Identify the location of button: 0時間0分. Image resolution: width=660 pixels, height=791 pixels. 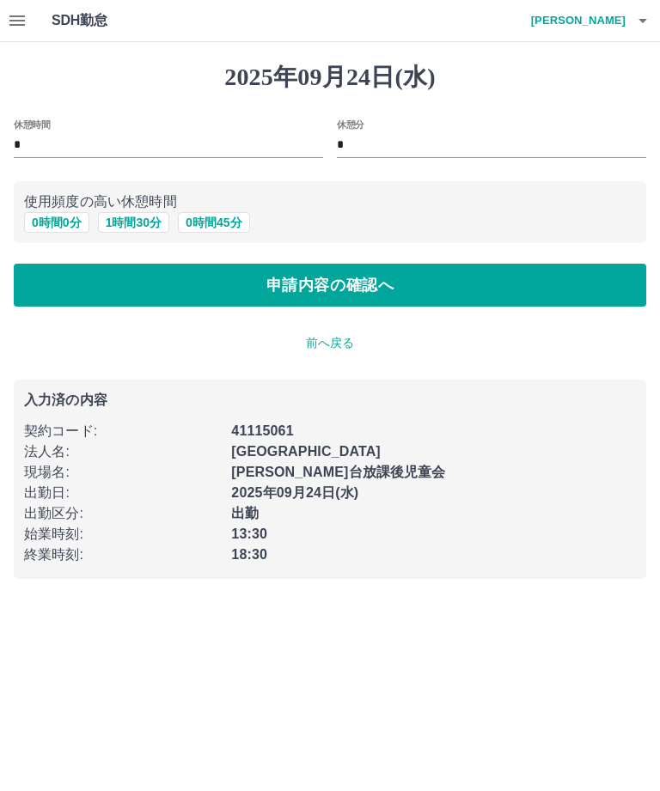
(57, 222).